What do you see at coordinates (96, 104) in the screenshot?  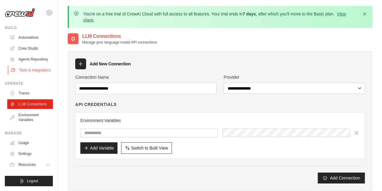 I see `h4: API Credentials` at bounding box center [96, 104].